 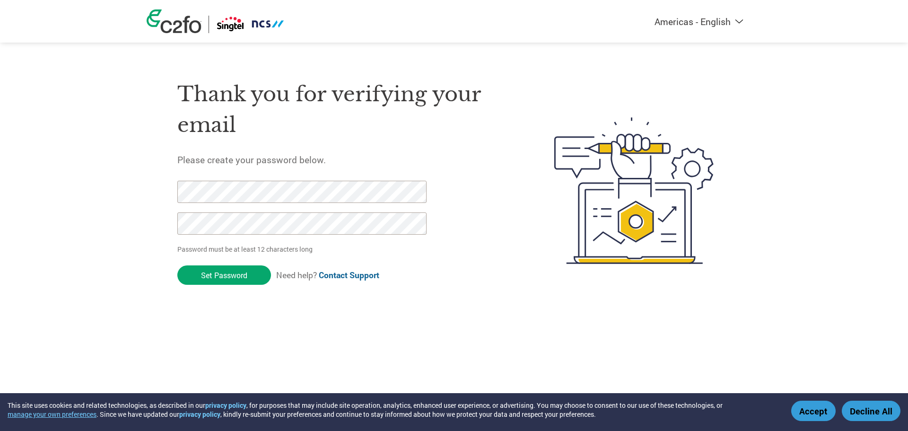 I want to click on img: create-password, so click(x=634, y=191).